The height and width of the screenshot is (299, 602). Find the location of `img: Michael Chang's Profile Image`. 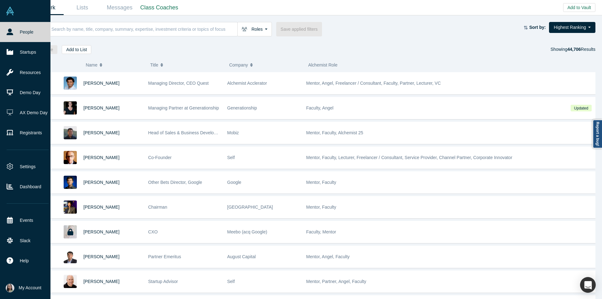

img: Michael Chang's Profile Image is located at coordinates (70, 133).